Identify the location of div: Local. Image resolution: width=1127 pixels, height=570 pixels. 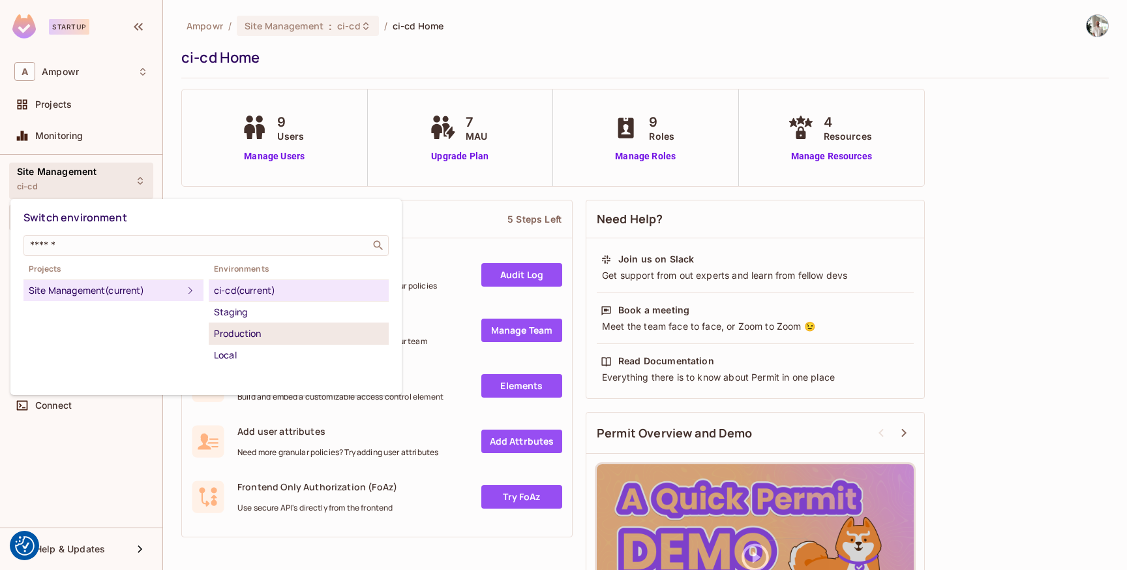
(299, 355).